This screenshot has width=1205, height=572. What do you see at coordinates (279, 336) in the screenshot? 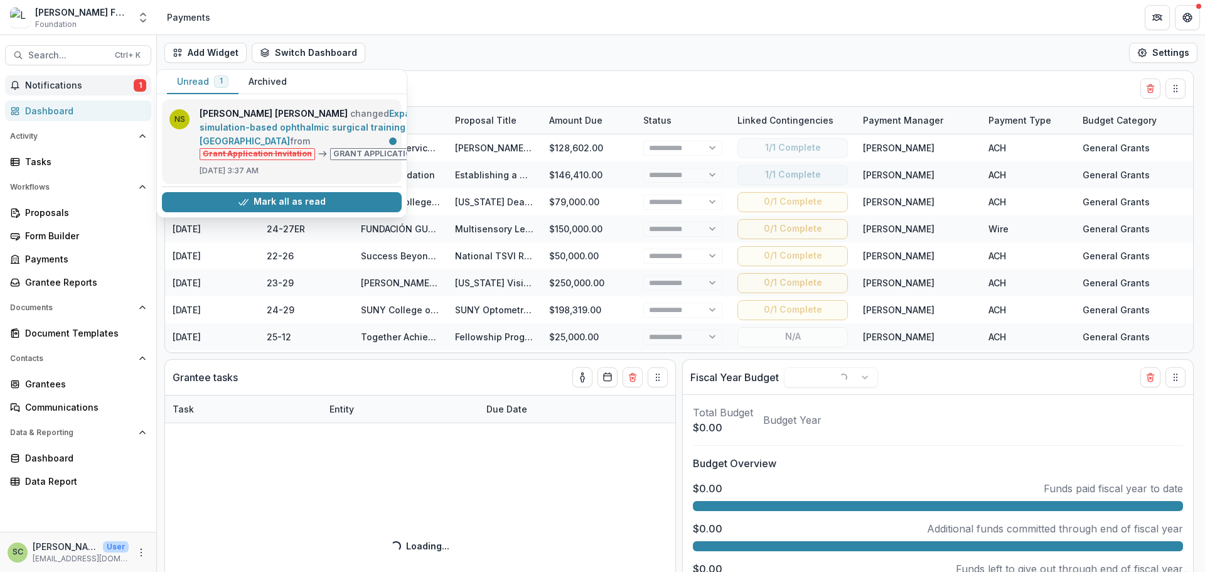
I see `div: 25-12` at bounding box center [279, 336].